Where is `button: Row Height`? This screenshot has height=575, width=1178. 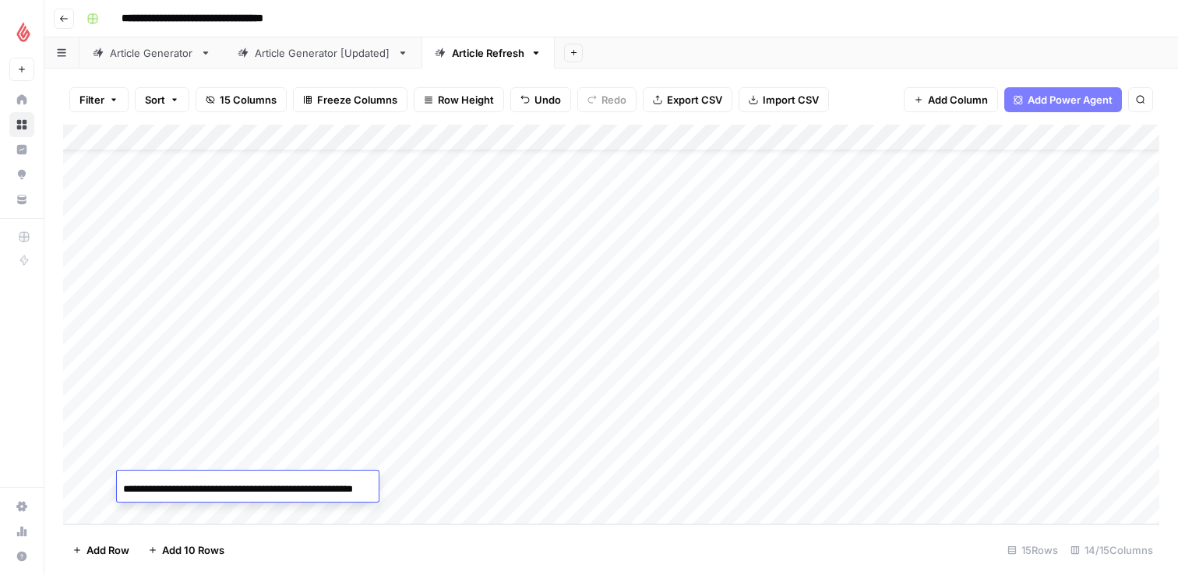
button: Row Height is located at coordinates (459, 100).